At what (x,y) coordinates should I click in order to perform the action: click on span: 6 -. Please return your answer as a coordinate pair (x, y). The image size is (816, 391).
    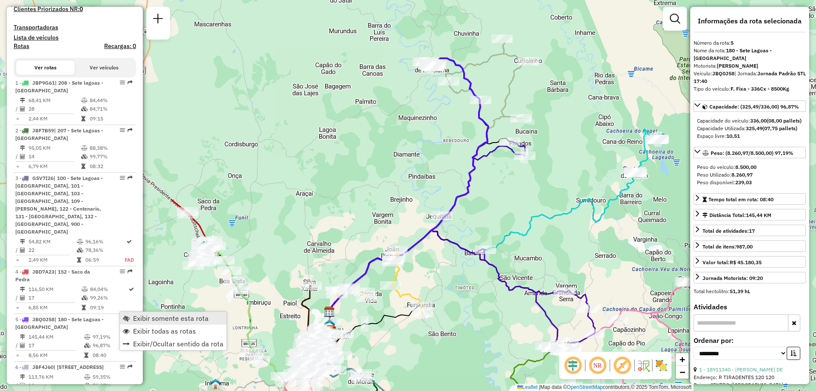
    Looking at the image, I should click on (60, 367).